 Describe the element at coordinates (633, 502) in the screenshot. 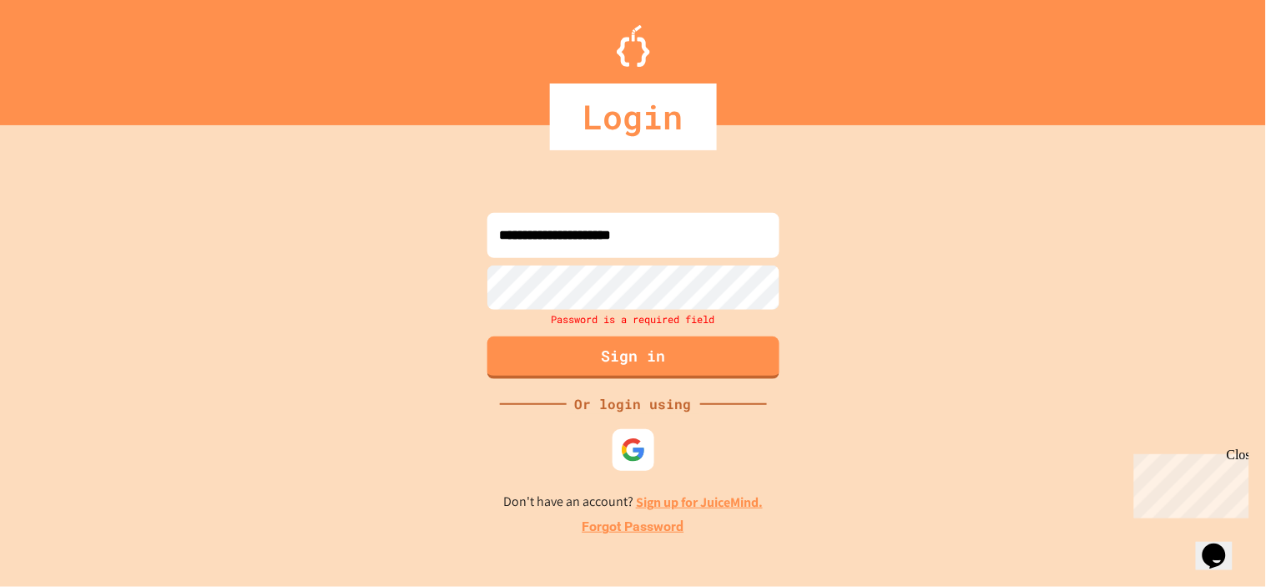

I see `p: Don't have an account?` at that location.